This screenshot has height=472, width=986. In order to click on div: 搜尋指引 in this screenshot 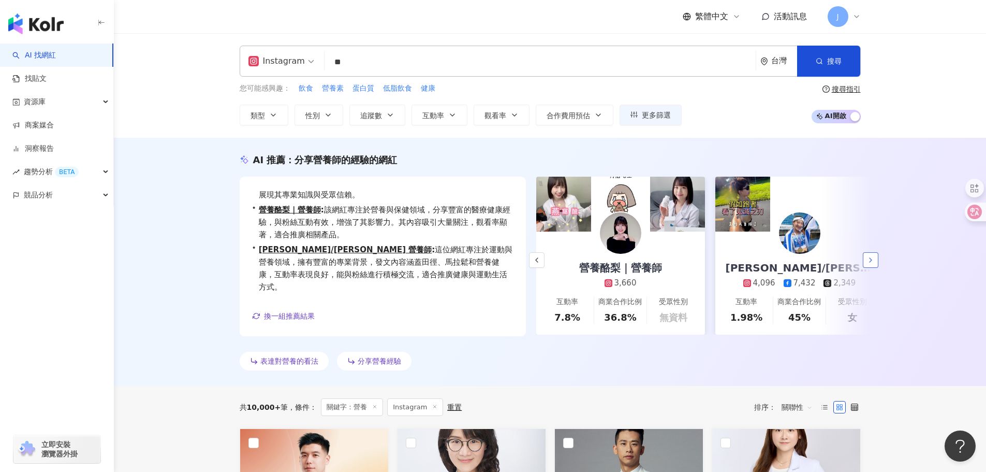, I will do `click(846, 89)`.